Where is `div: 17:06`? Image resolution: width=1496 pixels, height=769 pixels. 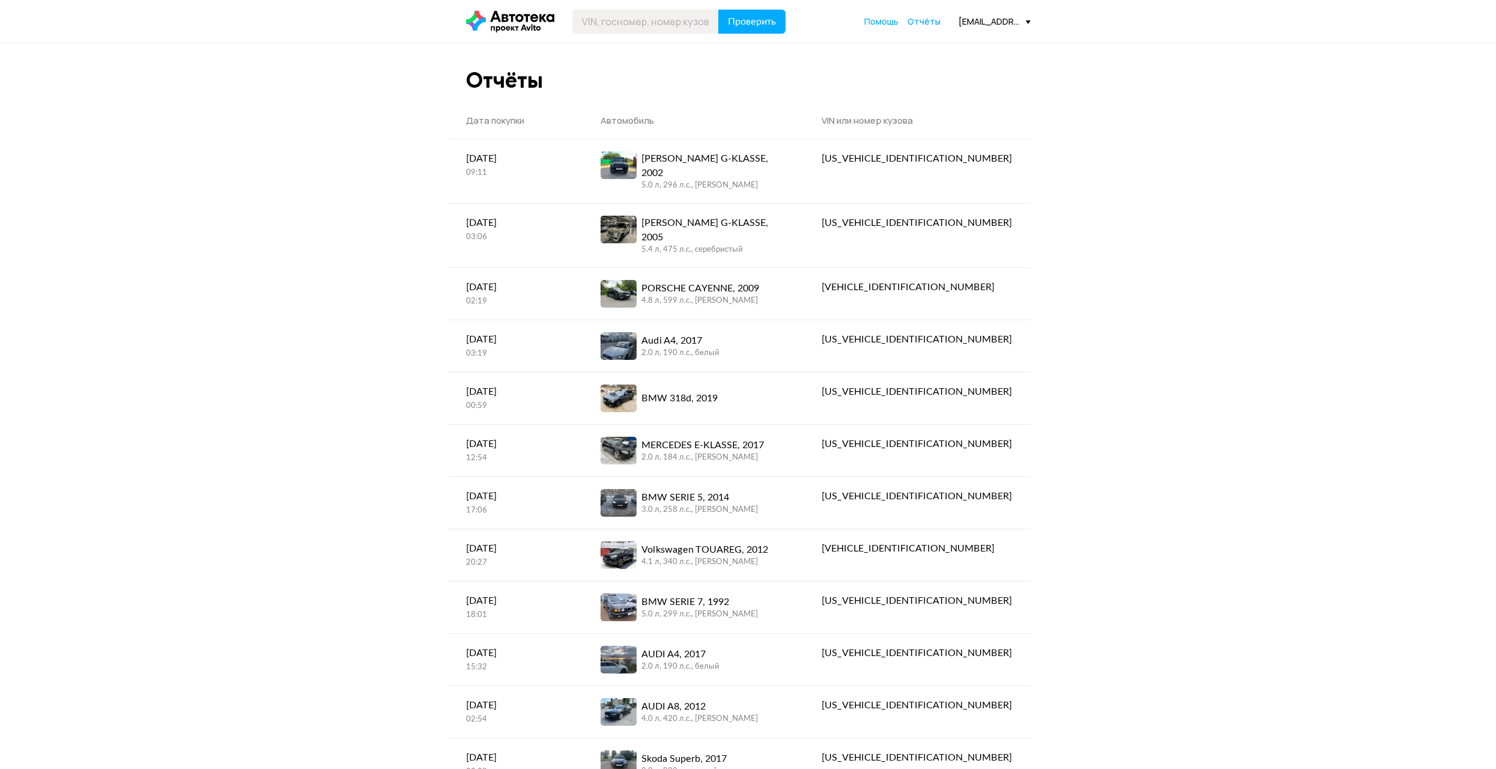
div: 17:06 is located at coordinates (515, 510).